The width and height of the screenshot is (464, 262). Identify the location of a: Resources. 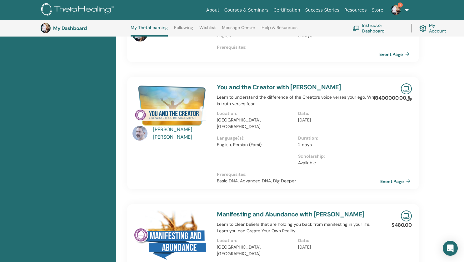
(356, 10).